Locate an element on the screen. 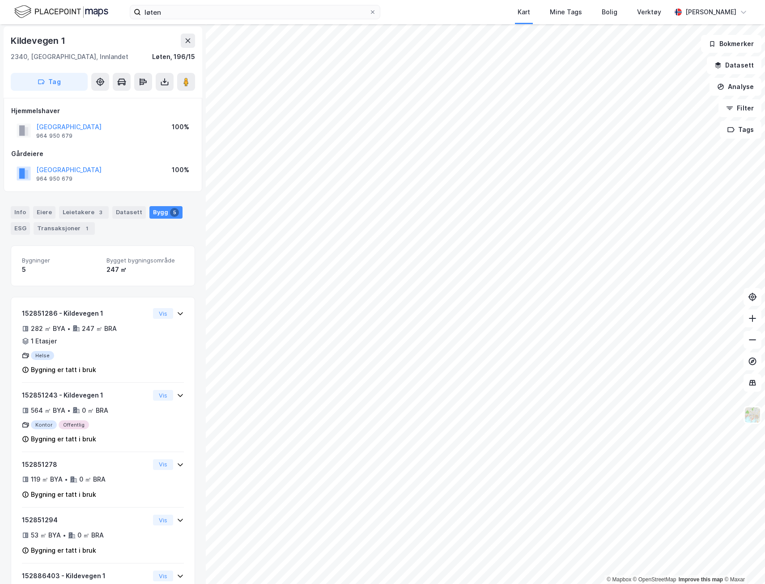 Image resolution: width=765 pixels, height=584 pixels. a: Mapbox is located at coordinates (619, 580).